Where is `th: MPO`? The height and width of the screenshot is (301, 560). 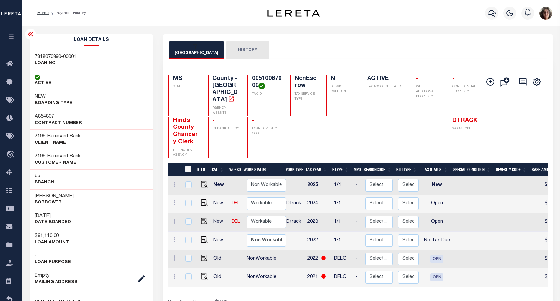
th: MPO is located at coordinates (356, 169).